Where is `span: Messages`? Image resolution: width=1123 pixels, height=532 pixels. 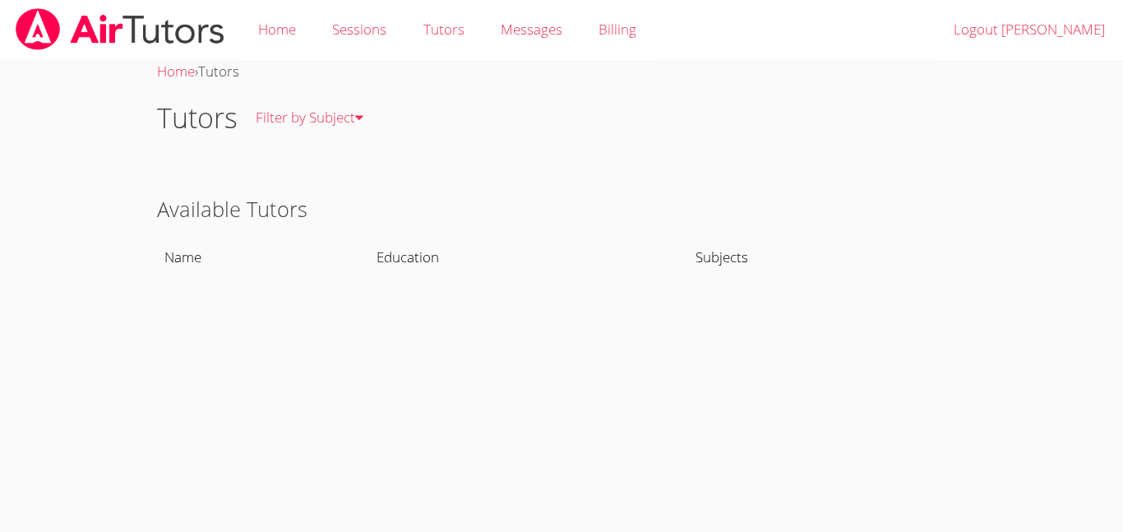 span: Messages is located at coordinates (531, 29).